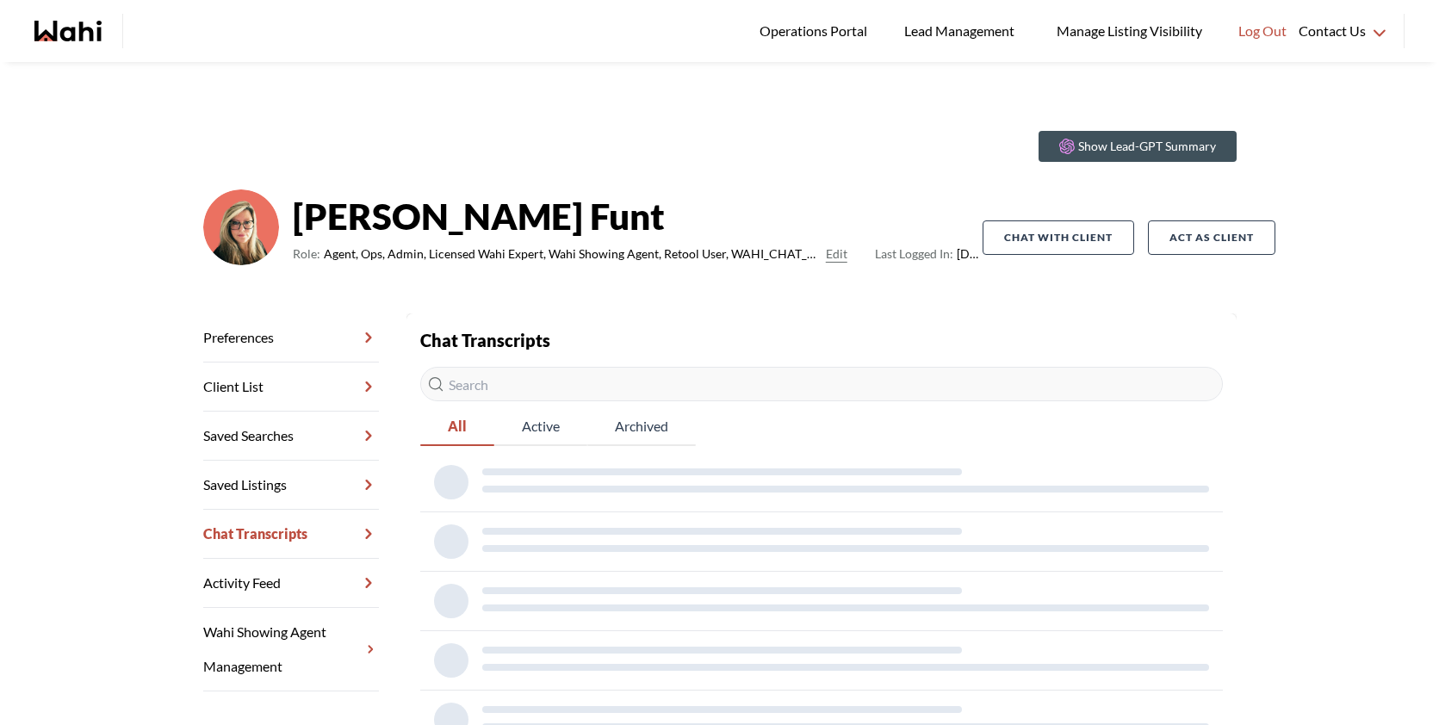 The image size is (1439, 725). Describe the element at coordinates (1212, 238) in the screenshot. I see `button: Act as Client` at that location.